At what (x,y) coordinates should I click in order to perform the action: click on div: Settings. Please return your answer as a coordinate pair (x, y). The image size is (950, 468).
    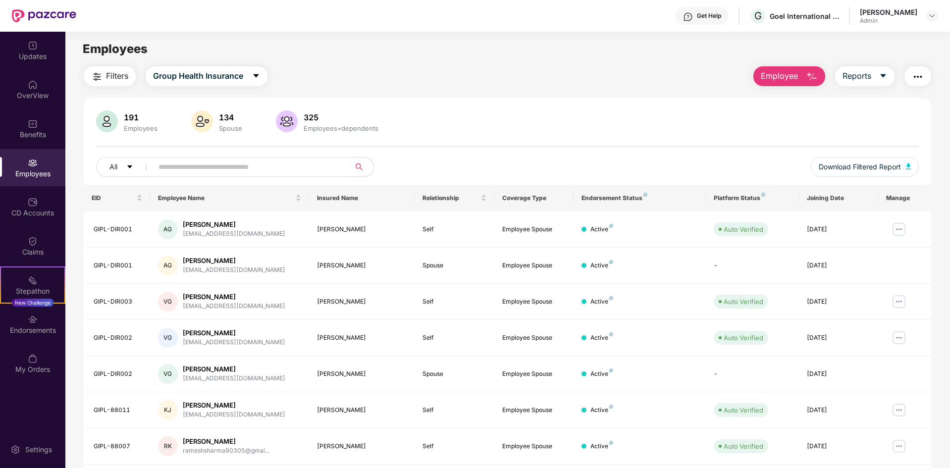
    Looking at the image, I should click on (39, 450).